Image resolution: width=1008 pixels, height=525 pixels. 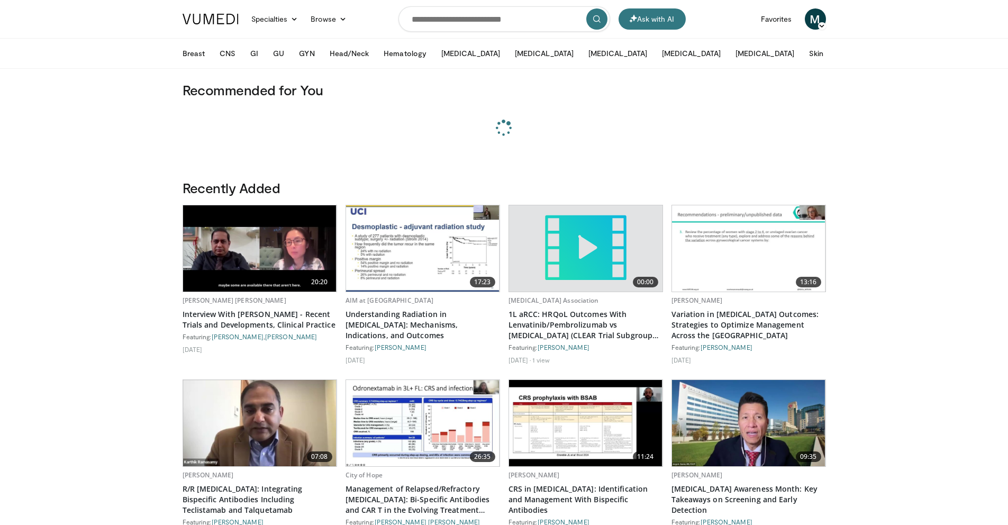 What do you see at coordinates (586, 423) in the screenshot?
I see `a: 11:24` at bounding box center [586, 423].